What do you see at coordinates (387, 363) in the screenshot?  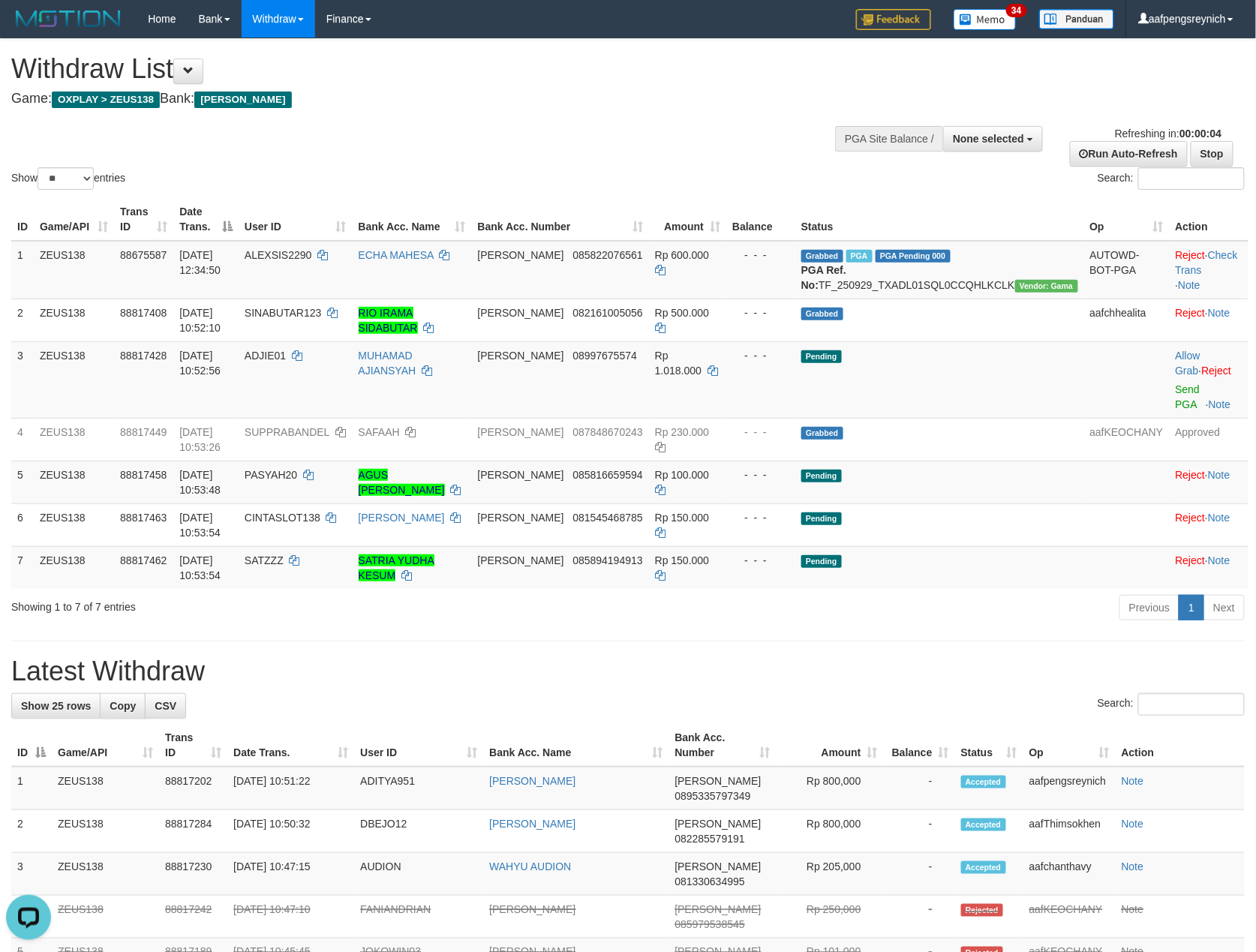 I see `a: MUHAMAD AJIANSYAH` at bounding box center [387, 363].